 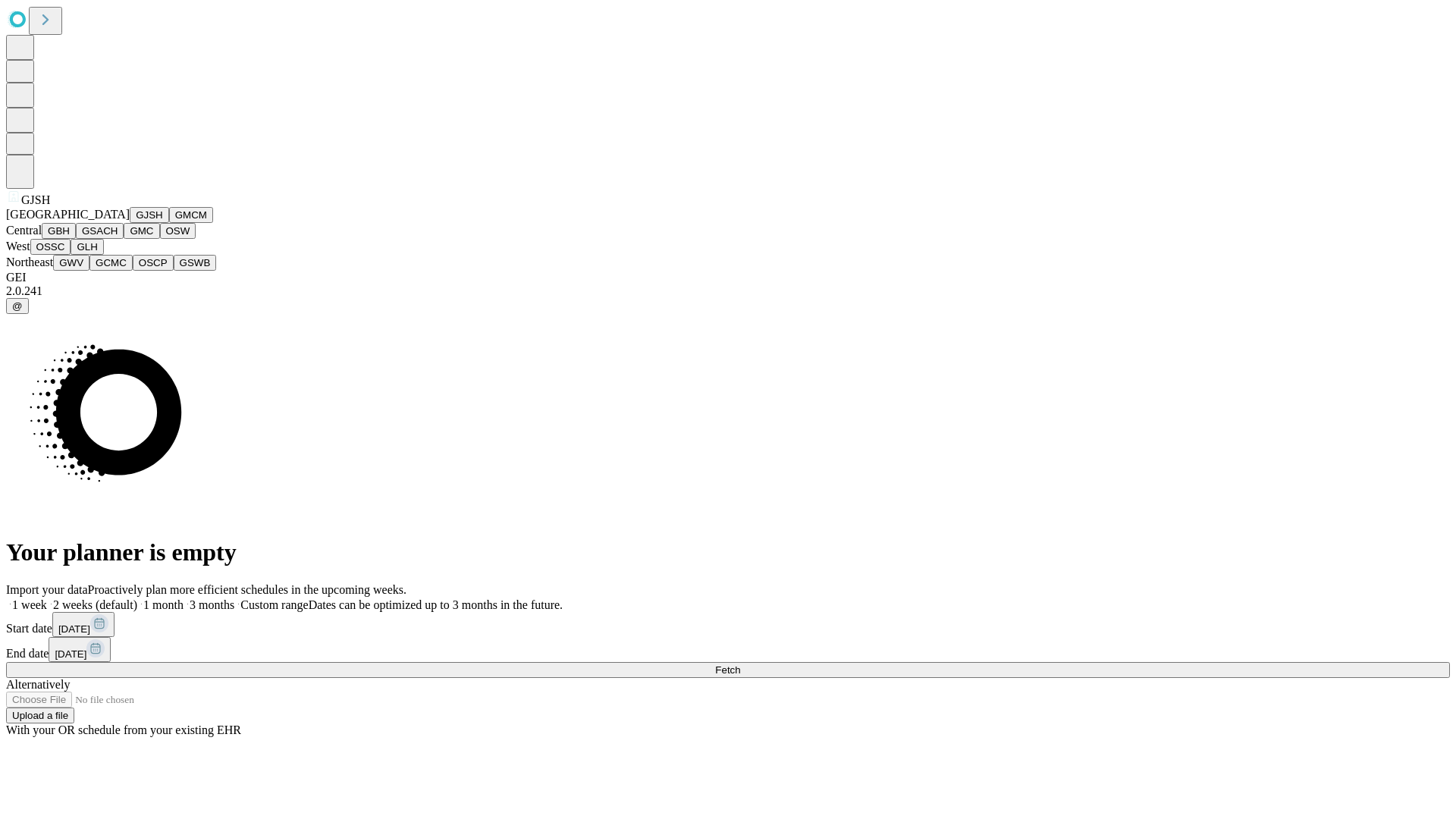 I want to click on button: GLH, so click(x=86, y=246).